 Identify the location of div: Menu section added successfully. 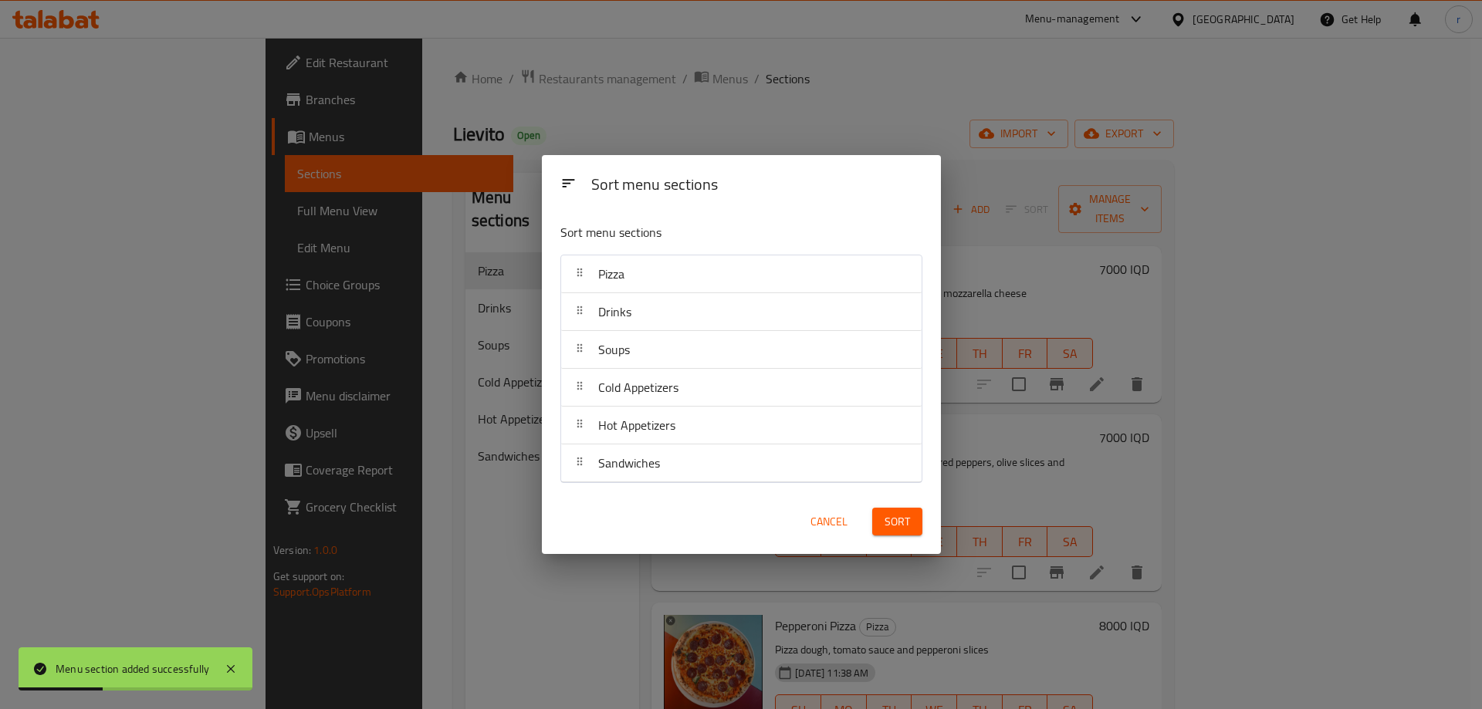
(132, 669).